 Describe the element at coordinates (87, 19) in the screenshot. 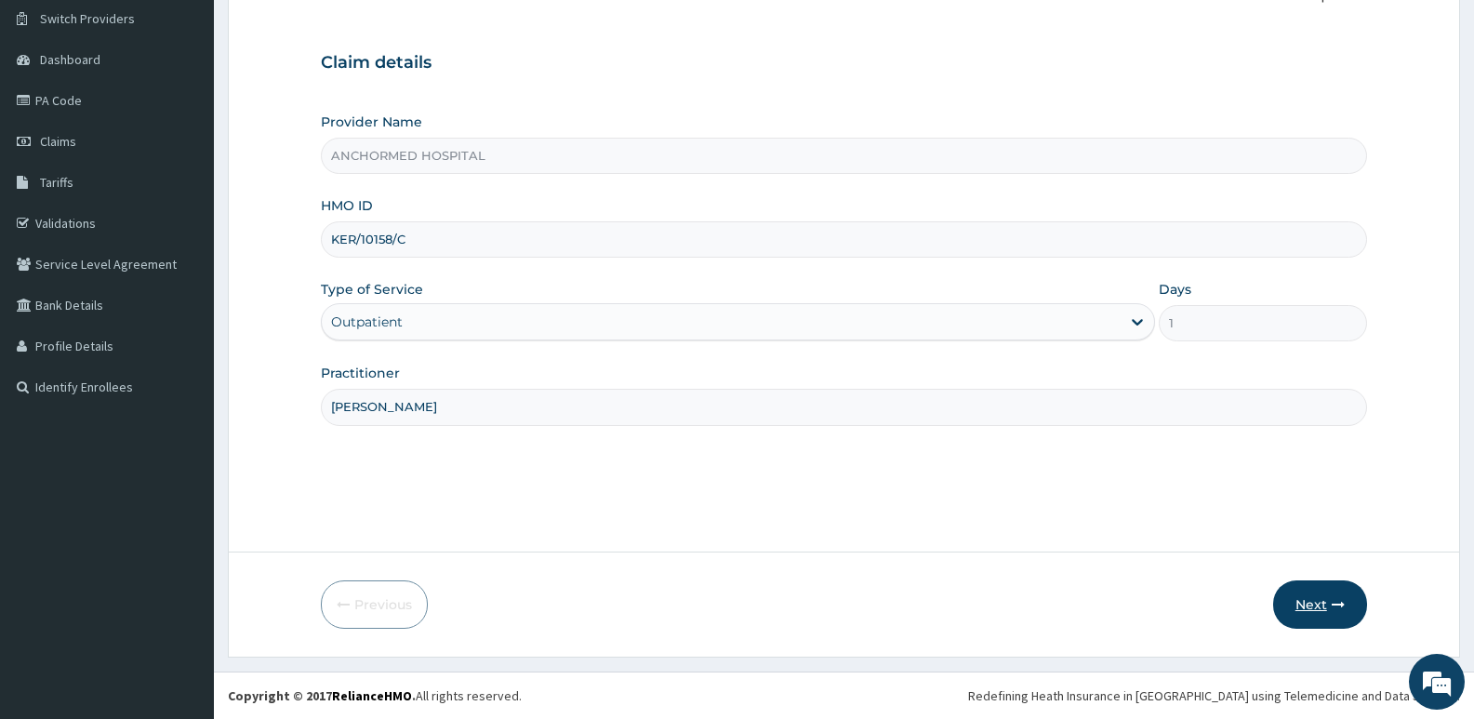

I see `span: Switch Providers` at that location.